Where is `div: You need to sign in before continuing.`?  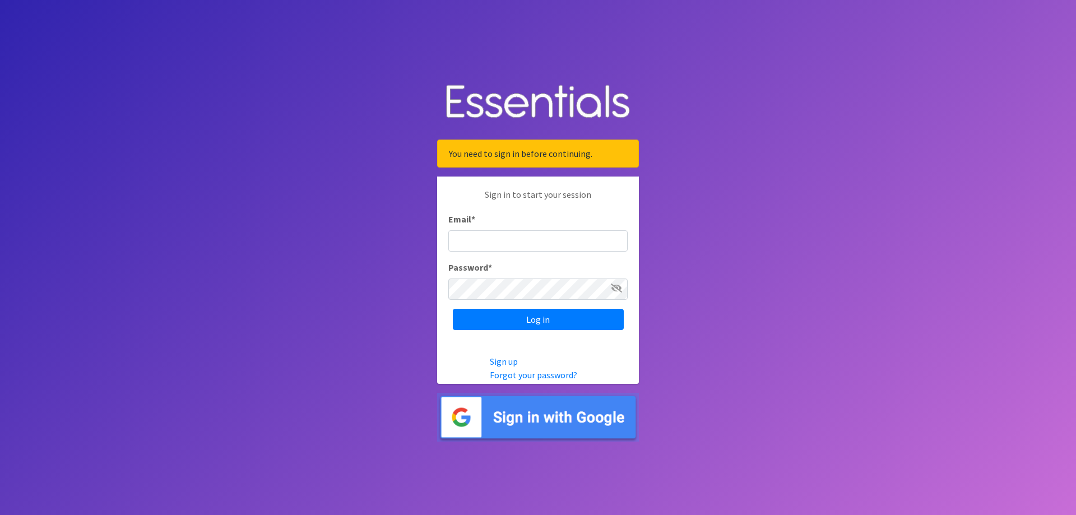
div: You need to sign in before continuing. is located at coordinates (538, 154).